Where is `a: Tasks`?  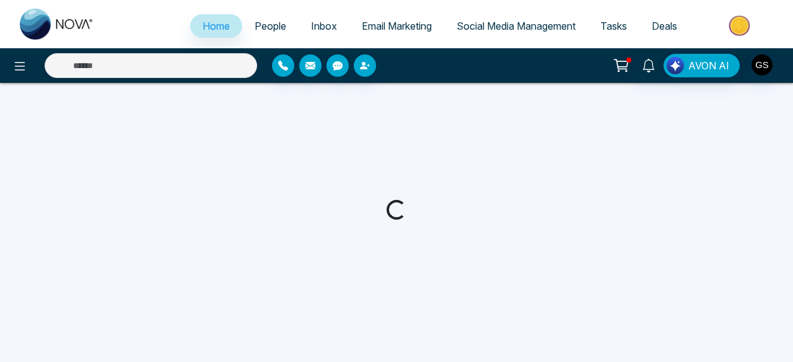 a: Tasks is located at coordinates (613, 26).